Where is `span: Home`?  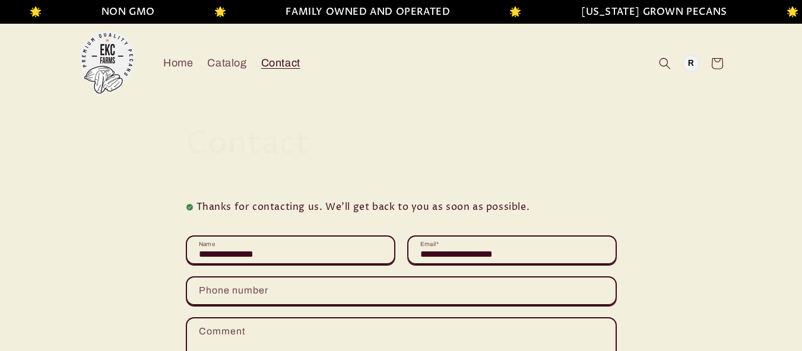 span: Home is located at coordinates (178, 63).